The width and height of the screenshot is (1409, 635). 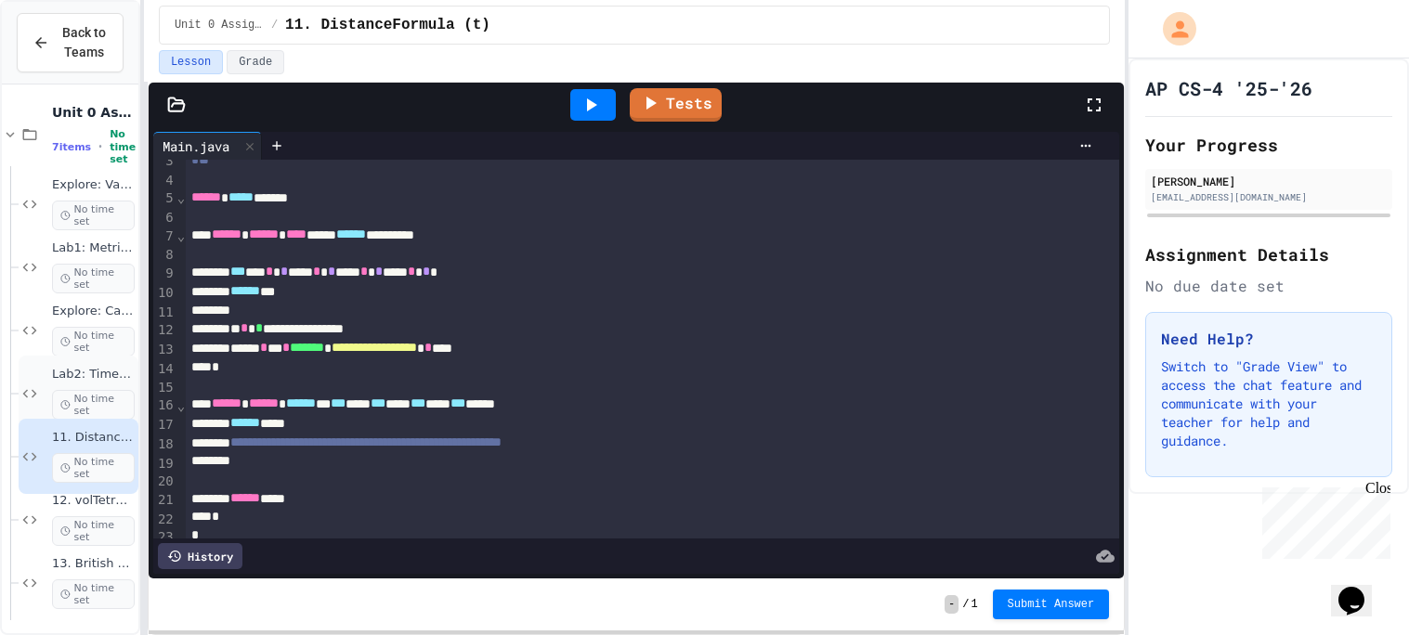 What do you see at coordinates (164, 350) in the screenshot?
I see `div: 13` at bounding box center [164, 350].